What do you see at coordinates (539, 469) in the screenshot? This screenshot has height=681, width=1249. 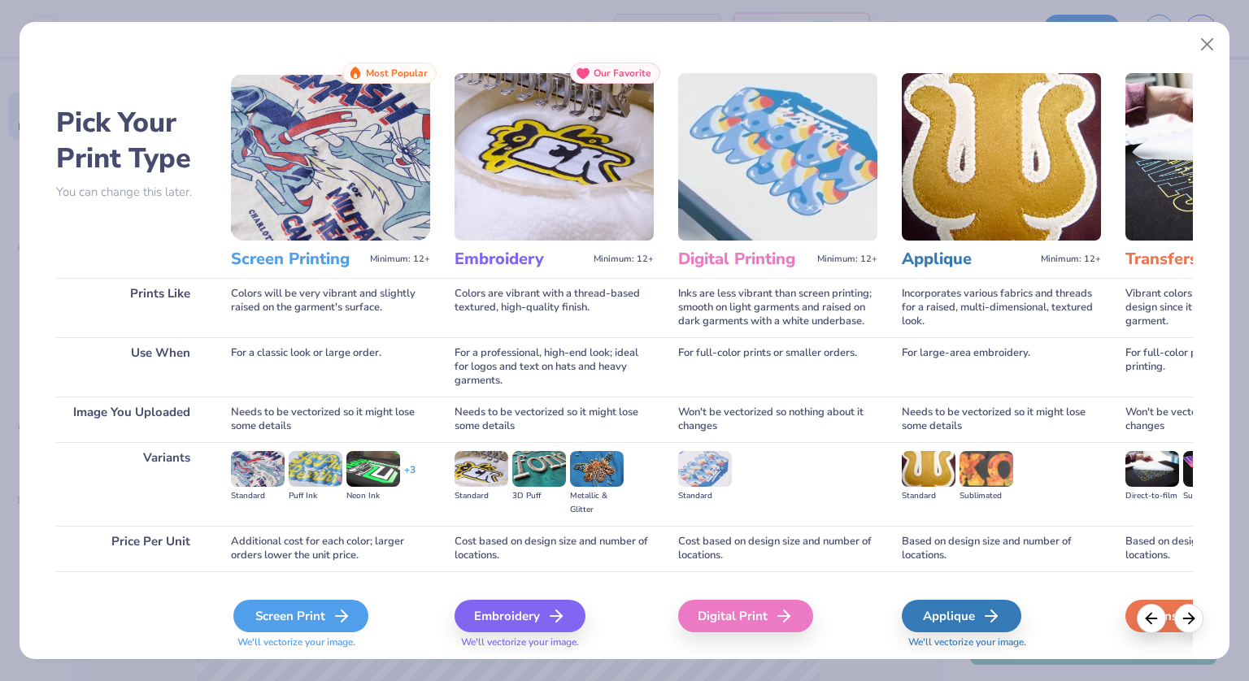 I see `img: 3D Puff` at bounding box center [539, 469].